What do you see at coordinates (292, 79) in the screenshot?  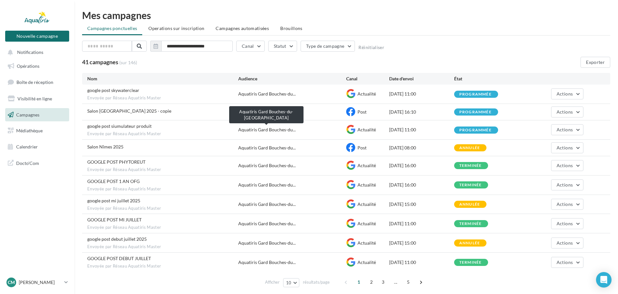 I see `div: Audience` at bounding box center [292, 79].